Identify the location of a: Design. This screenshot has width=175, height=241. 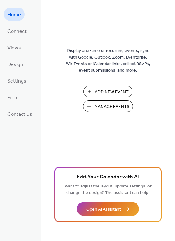
(15, 64).